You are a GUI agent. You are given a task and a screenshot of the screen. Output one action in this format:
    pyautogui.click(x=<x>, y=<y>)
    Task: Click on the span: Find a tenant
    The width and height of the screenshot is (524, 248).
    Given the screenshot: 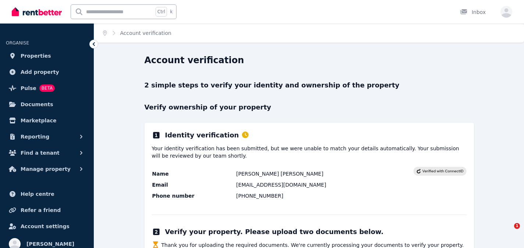 What is the action you would take?
    pyautogui.click(x=40, y=153)
    